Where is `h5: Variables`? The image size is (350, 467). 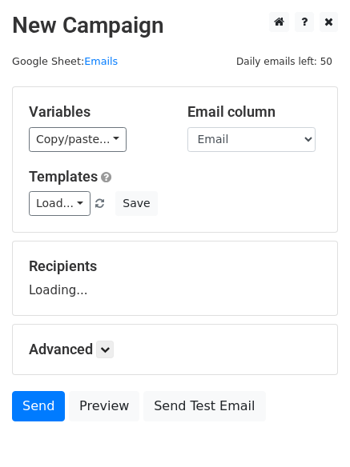
h5: Variables is located at coordinates (96, 112).